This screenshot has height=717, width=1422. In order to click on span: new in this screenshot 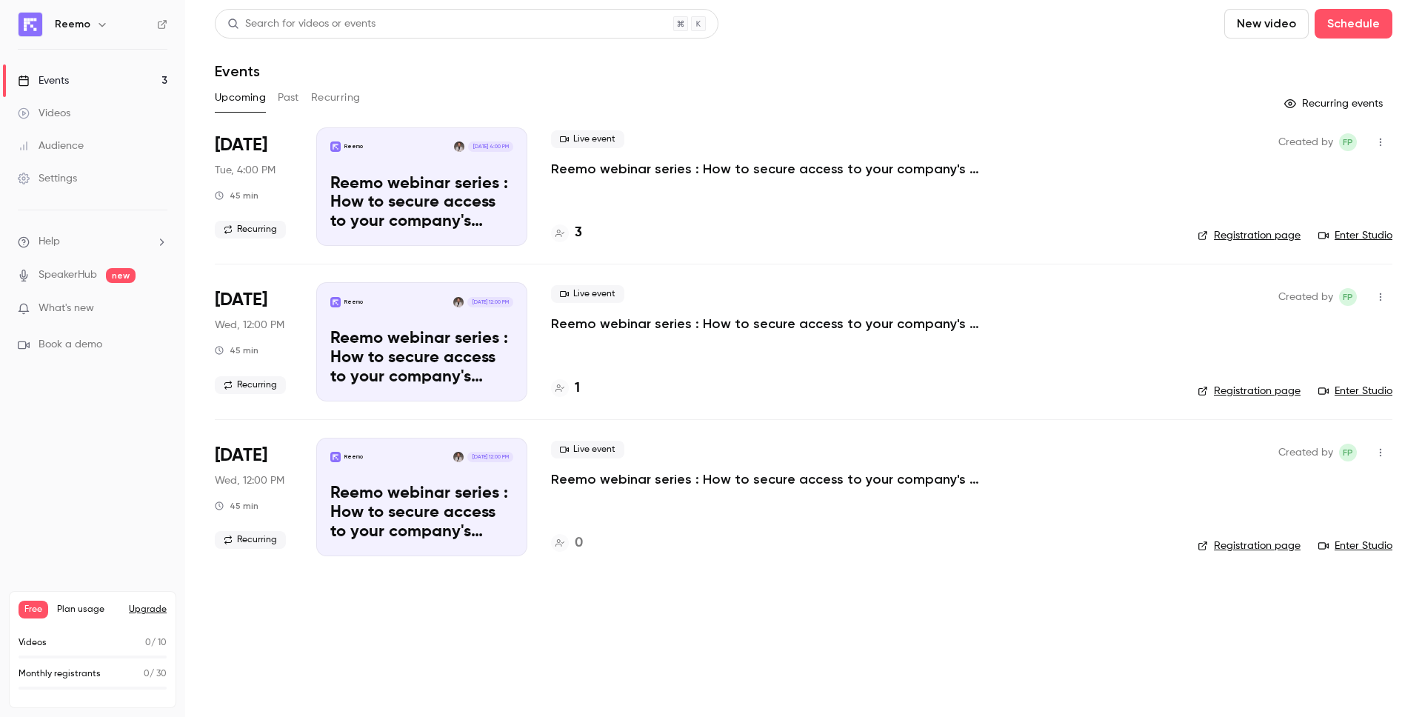, I will do `click(121, 276)`.